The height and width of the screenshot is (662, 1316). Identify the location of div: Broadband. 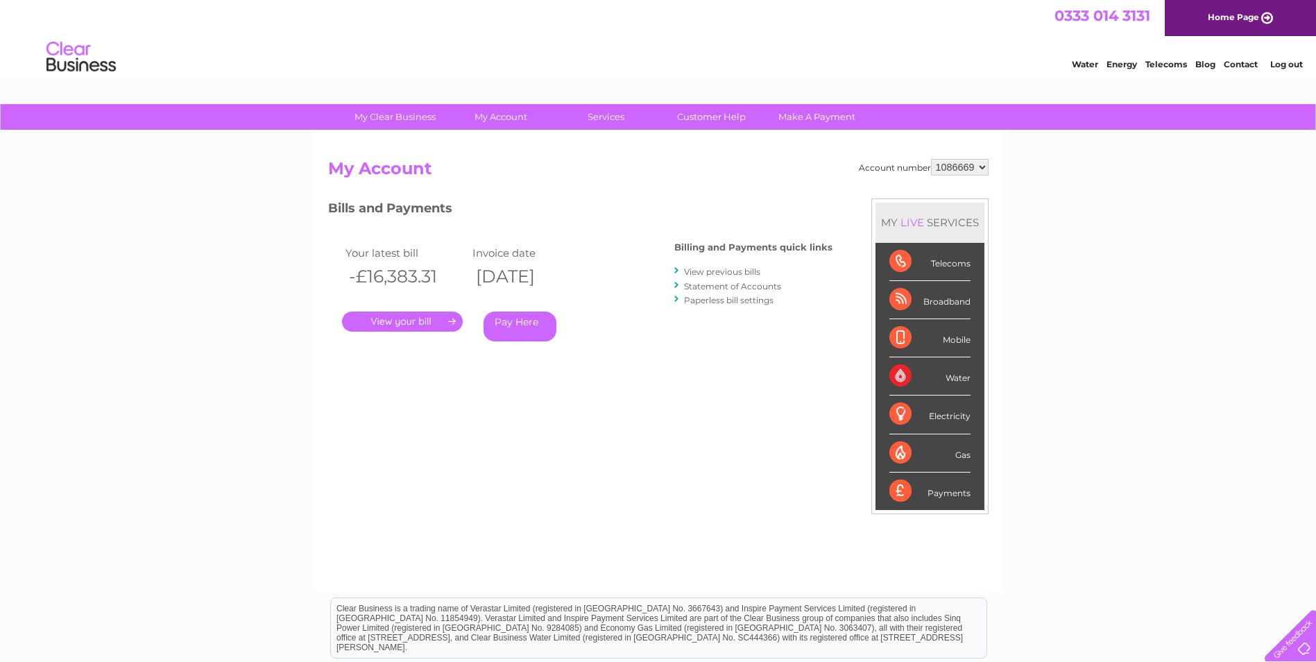
(930, 300).